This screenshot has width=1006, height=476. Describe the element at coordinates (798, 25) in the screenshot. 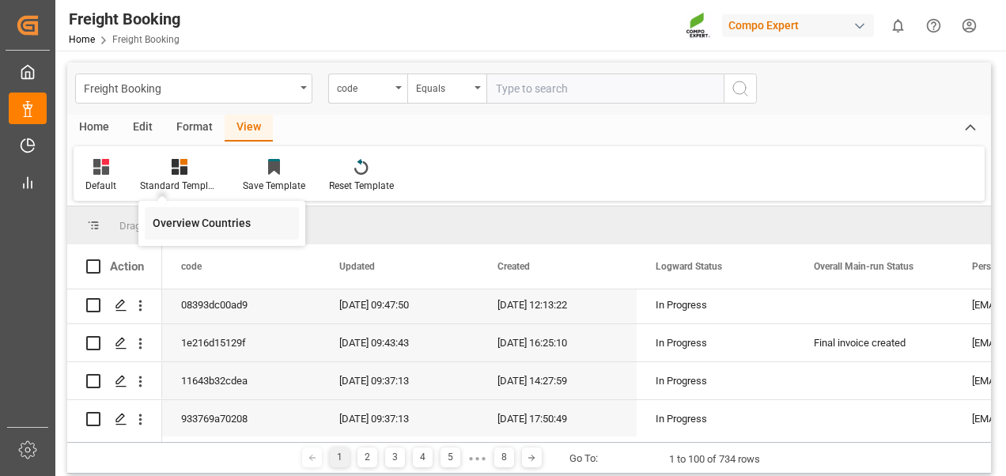

I see `div: Compo Expert` at that location.